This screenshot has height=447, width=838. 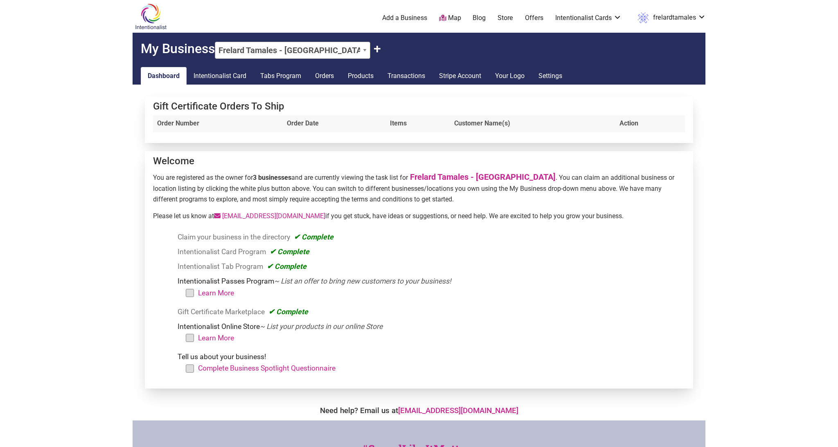 I want to click on a: Intentionalist Card, so click(x=220, y=76).